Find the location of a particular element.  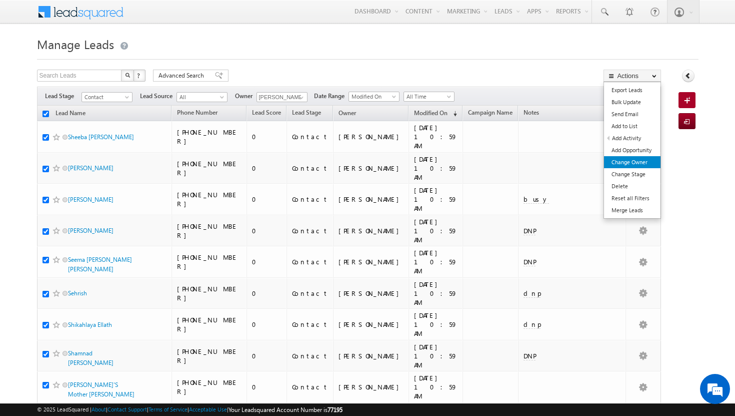

em: Start Chat is located at coordinates (159, 315).